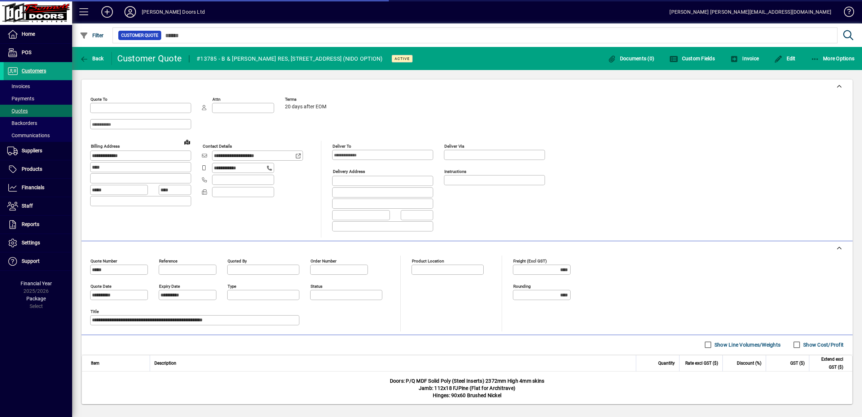 The image size is (862, 417). I want to click on span: Invoice, so click(745, 58).